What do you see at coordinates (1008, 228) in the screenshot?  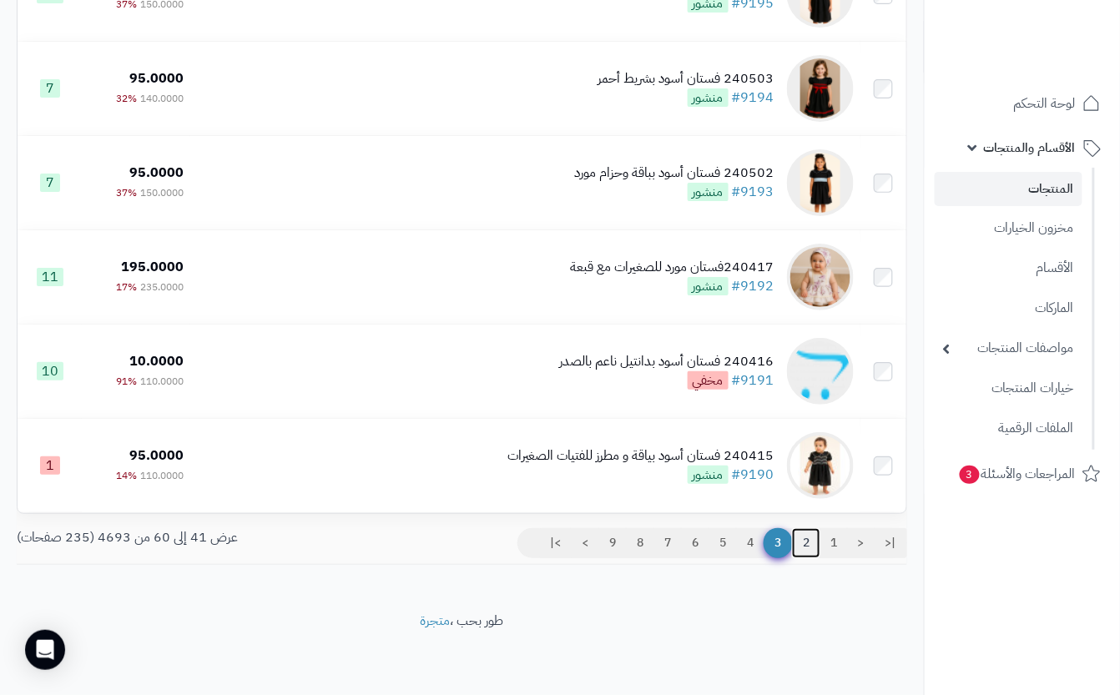 I see `a: مخزون الخيارات` at bounding box center [1008, 228].